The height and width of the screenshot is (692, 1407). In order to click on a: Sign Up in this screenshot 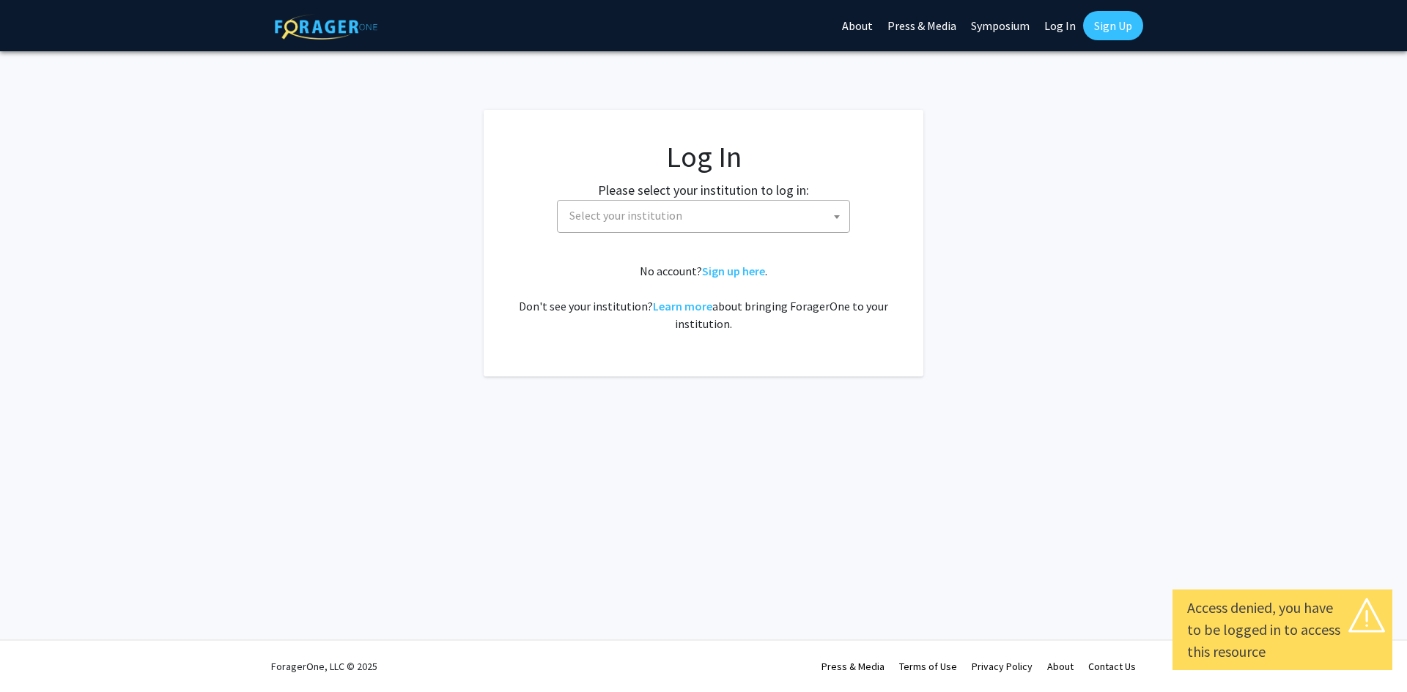, I will do `click(1113, 26)`.